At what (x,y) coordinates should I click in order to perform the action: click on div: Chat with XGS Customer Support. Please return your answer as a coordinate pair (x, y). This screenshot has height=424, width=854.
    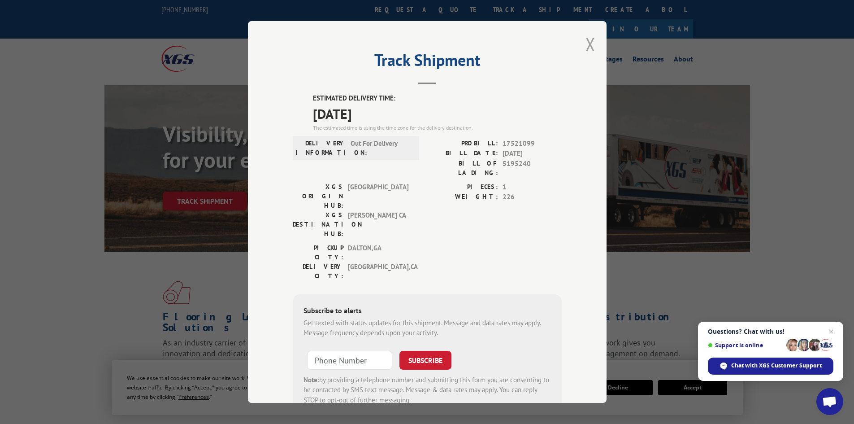
    Looking at the image, I should click on (771, 366).